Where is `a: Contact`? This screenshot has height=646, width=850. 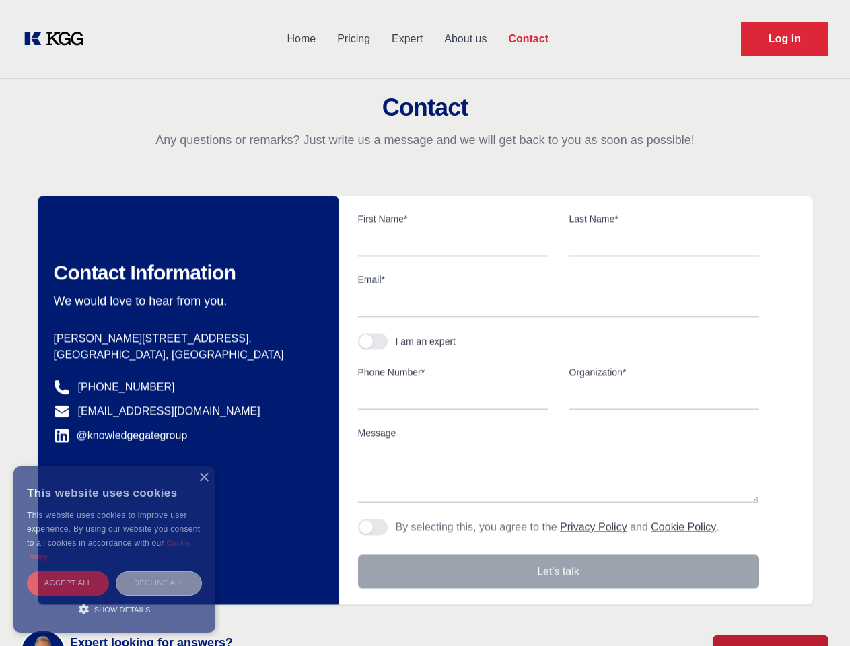 a: Contact is located at coordinates (528, 39).